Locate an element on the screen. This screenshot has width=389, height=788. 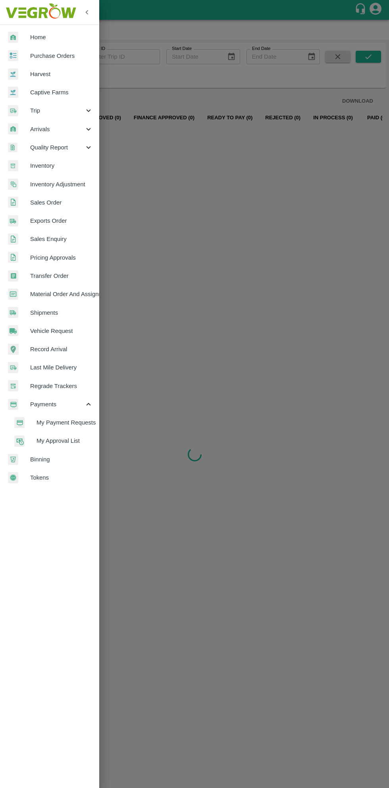
span: Exports Order is located at coordinates (61, 221).